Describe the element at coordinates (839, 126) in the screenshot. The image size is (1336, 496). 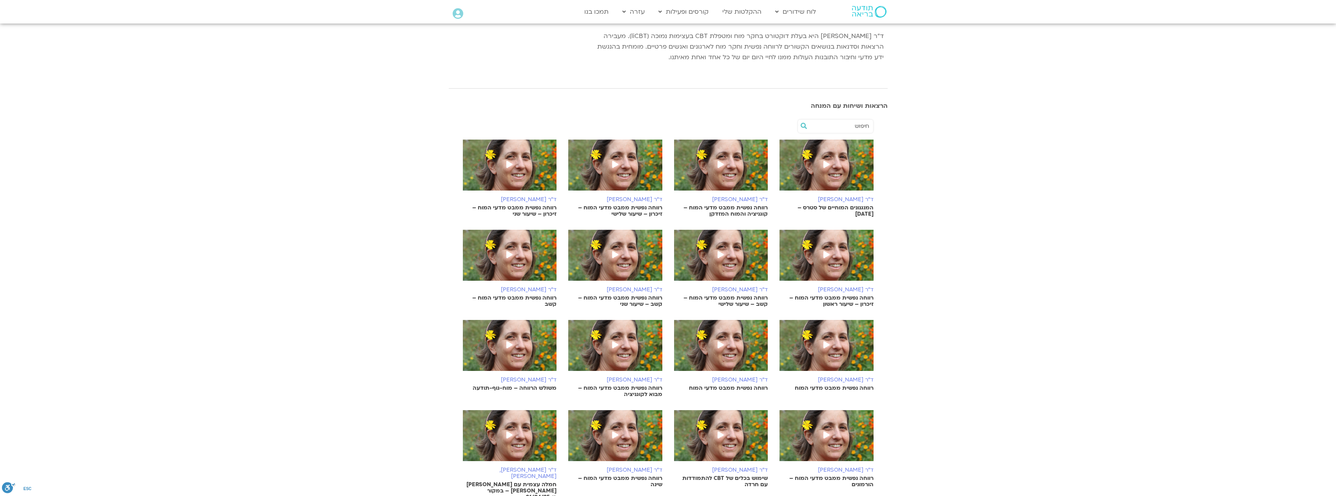
I see `input: חיפוש` at that location.